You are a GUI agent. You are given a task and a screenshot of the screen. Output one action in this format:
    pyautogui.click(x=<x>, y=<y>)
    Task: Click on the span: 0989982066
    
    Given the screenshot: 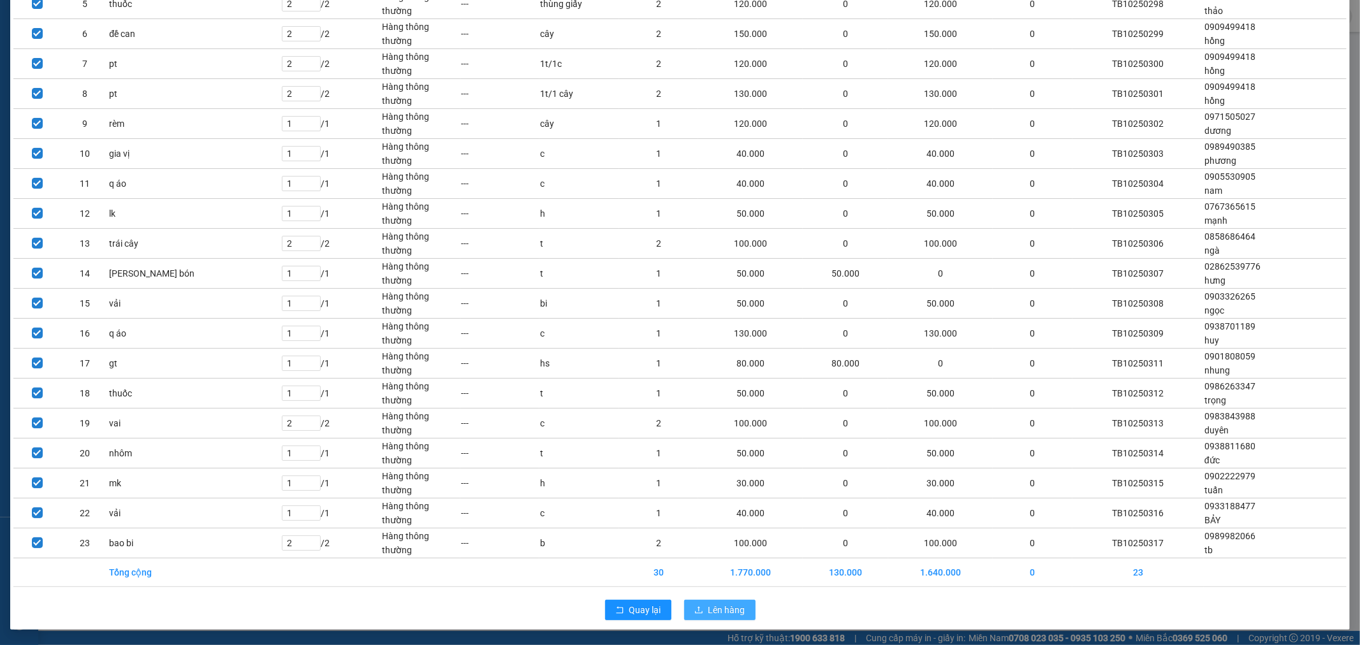 What is the action you would take?
    pyautogui.click(x=1230, y=536)
    